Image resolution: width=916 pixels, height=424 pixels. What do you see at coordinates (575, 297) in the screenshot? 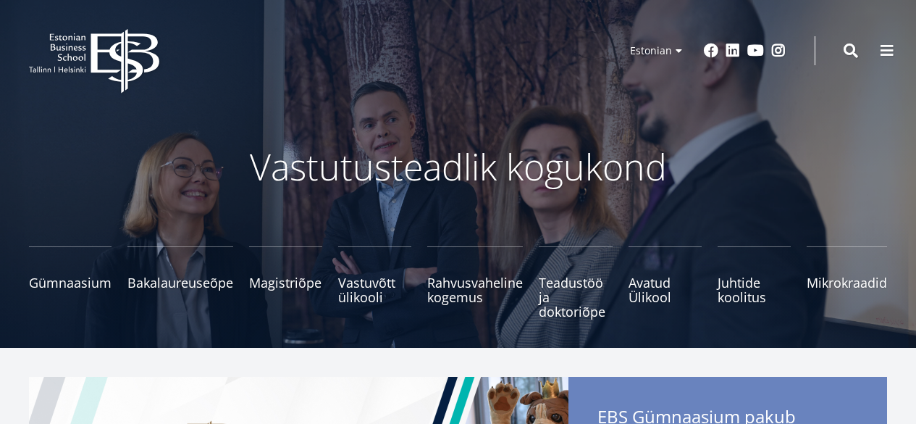
I see `span: Teadustöö ja doktoriõpe` at bounding box center [575, 297].